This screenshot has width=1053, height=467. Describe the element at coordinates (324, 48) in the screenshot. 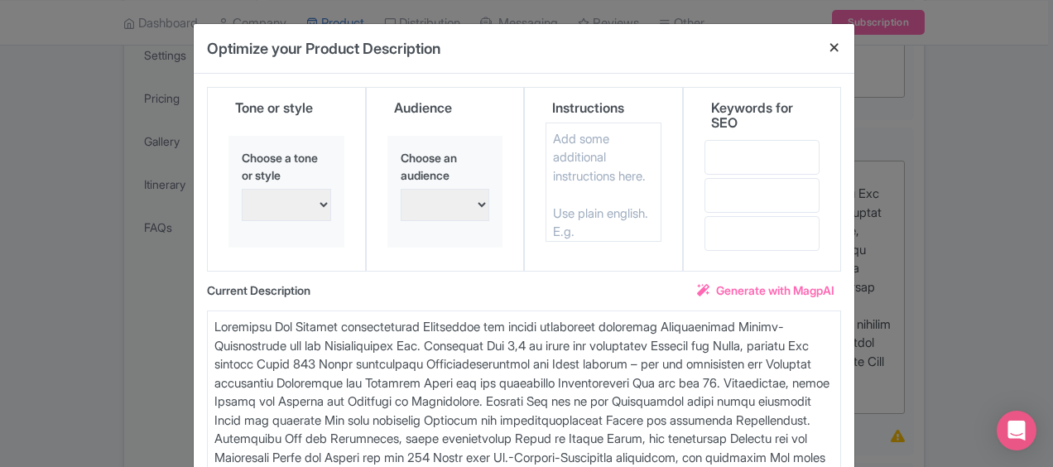

I see `h4: Optimize your Product Description` at that location.